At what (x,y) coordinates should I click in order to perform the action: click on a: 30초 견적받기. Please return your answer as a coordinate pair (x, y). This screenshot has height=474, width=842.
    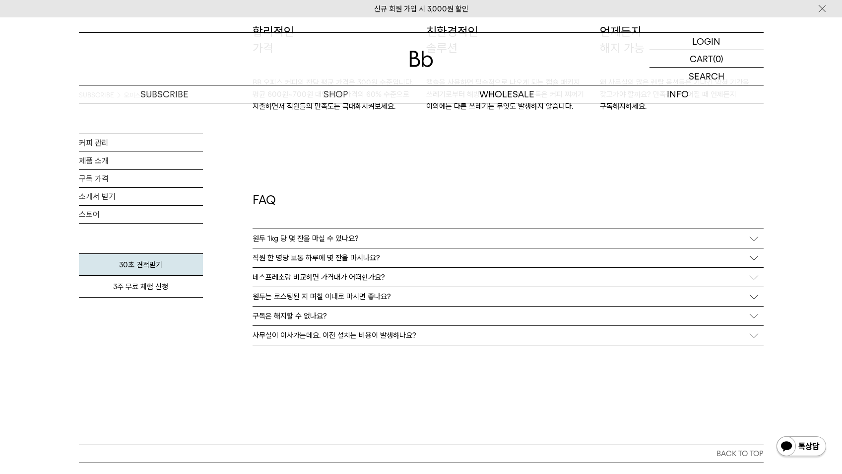
    Looking at the image, I should click on (141, 264).